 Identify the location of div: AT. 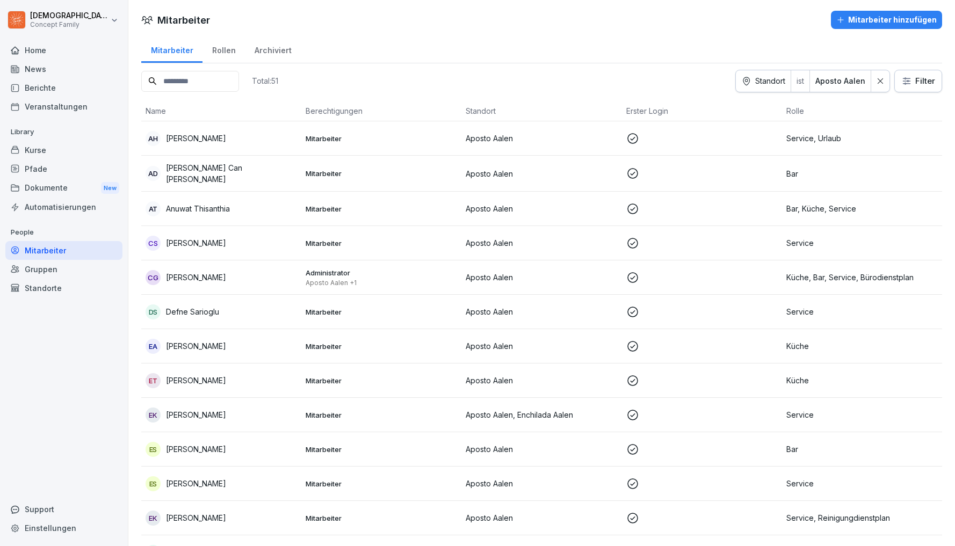
(153, 209).